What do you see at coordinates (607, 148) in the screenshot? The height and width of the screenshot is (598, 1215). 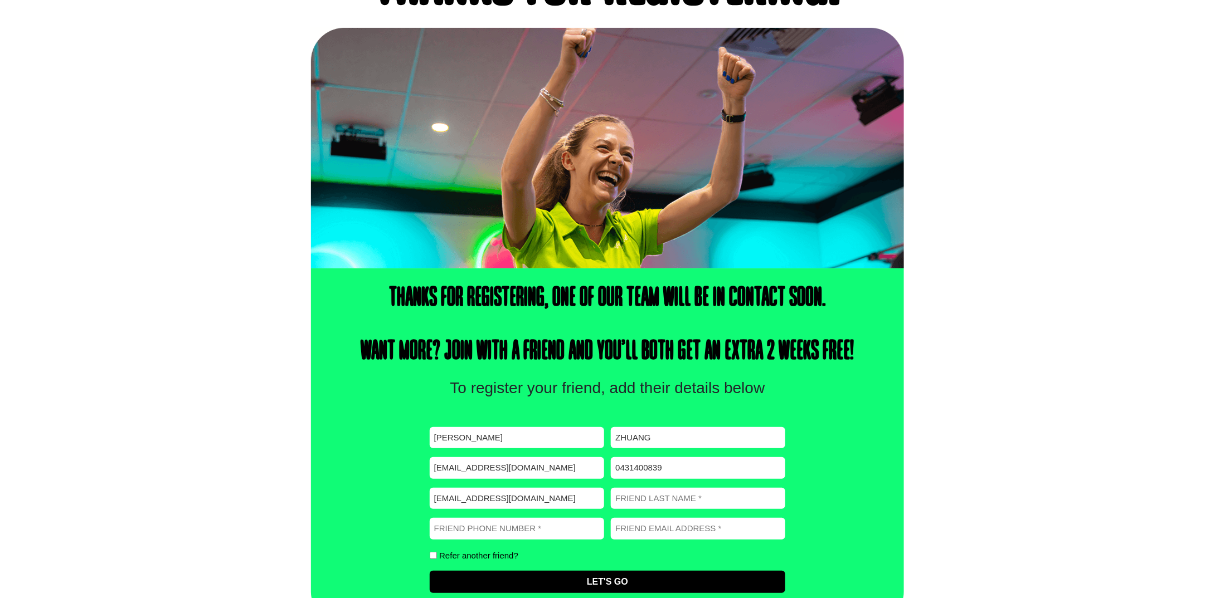 I see `img: thanks-fore-registering` at bounding box center [607, 148].